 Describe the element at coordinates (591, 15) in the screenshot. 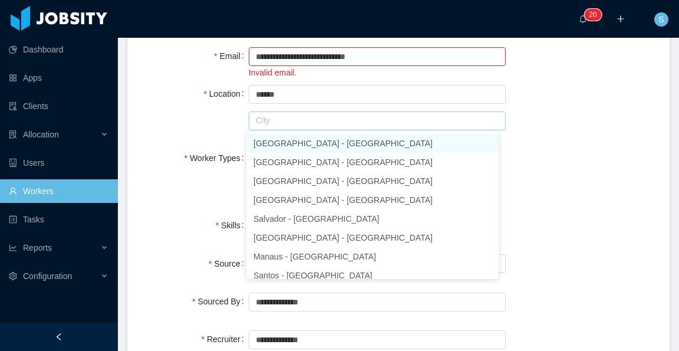

I see `p: 2` at that location.